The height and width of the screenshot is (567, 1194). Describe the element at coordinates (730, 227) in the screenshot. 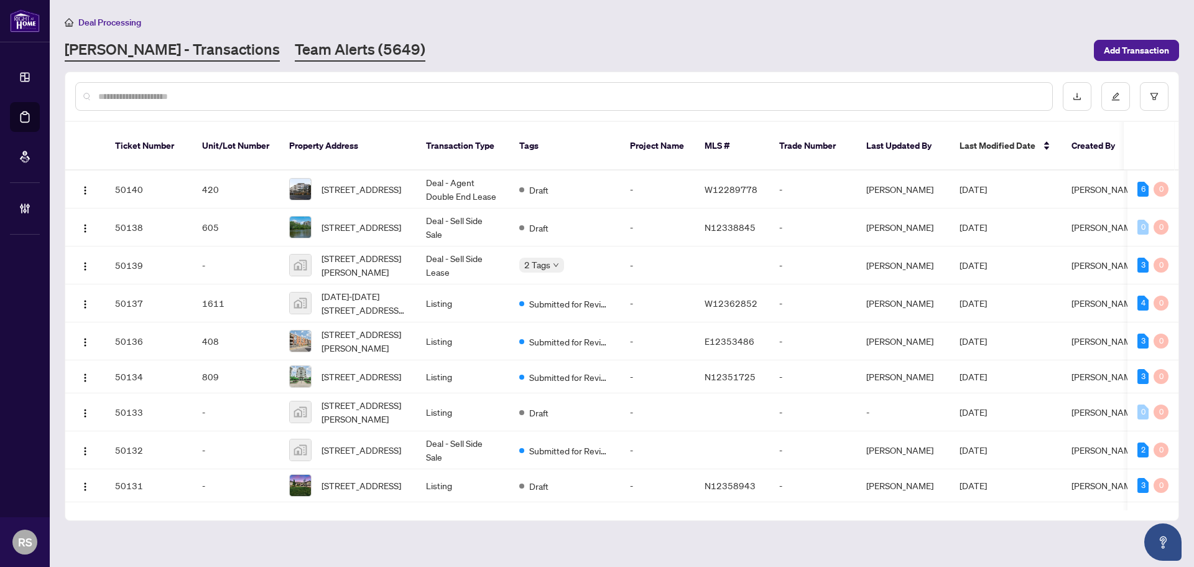

I see `span: N12338845` at that location.